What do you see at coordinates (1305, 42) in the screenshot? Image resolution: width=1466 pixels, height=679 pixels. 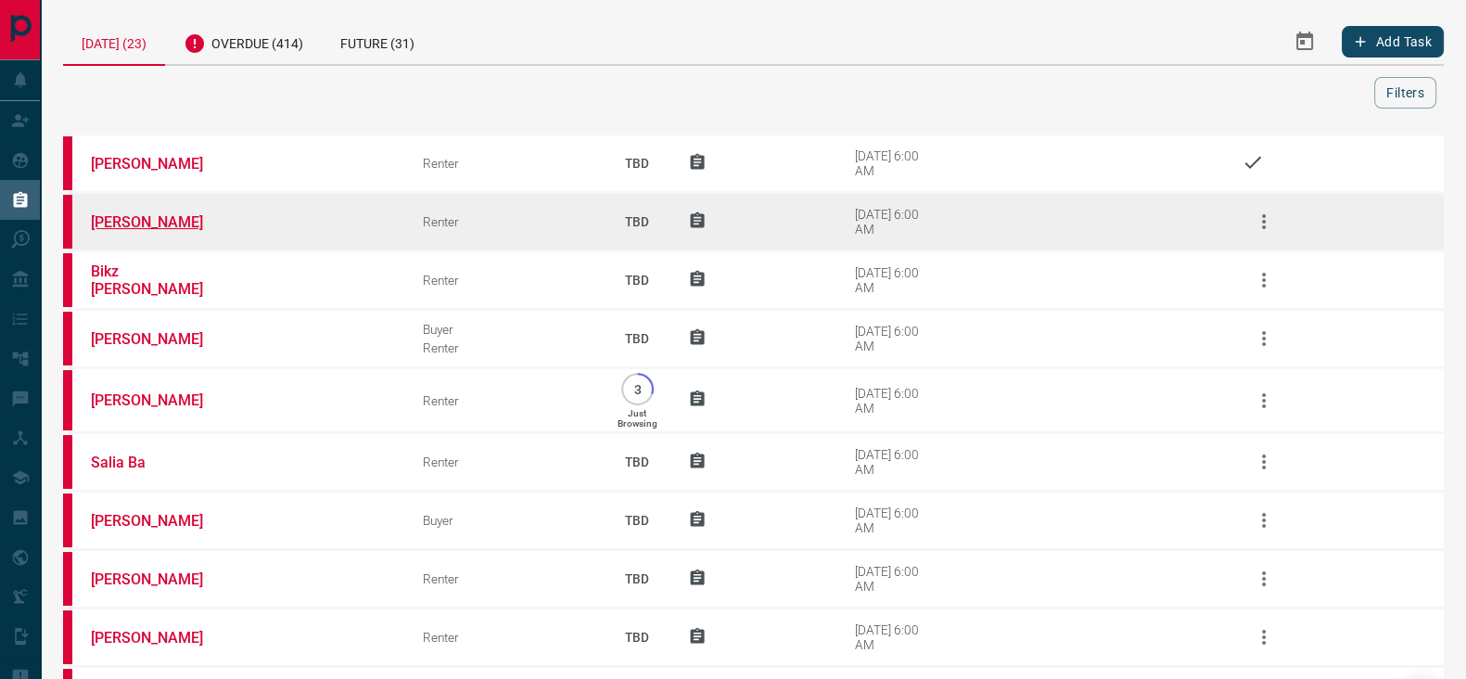 I see `button: Select Date Range` at bounding box center [1305, 42].